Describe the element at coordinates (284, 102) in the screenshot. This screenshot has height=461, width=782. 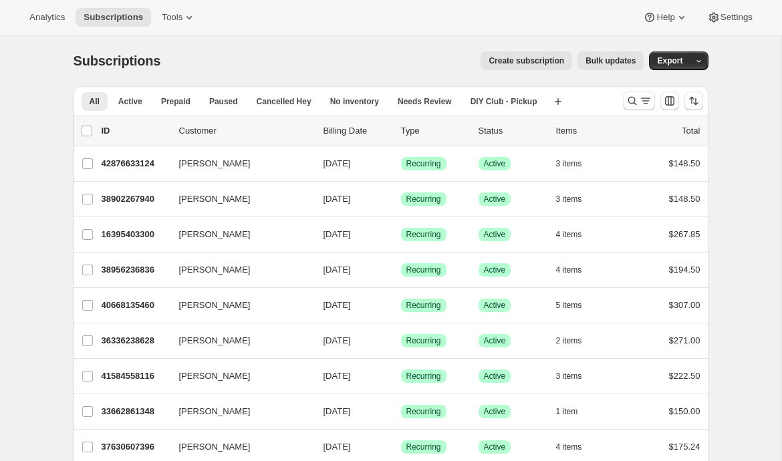
I see `span: Cancelled Hey` at that location.